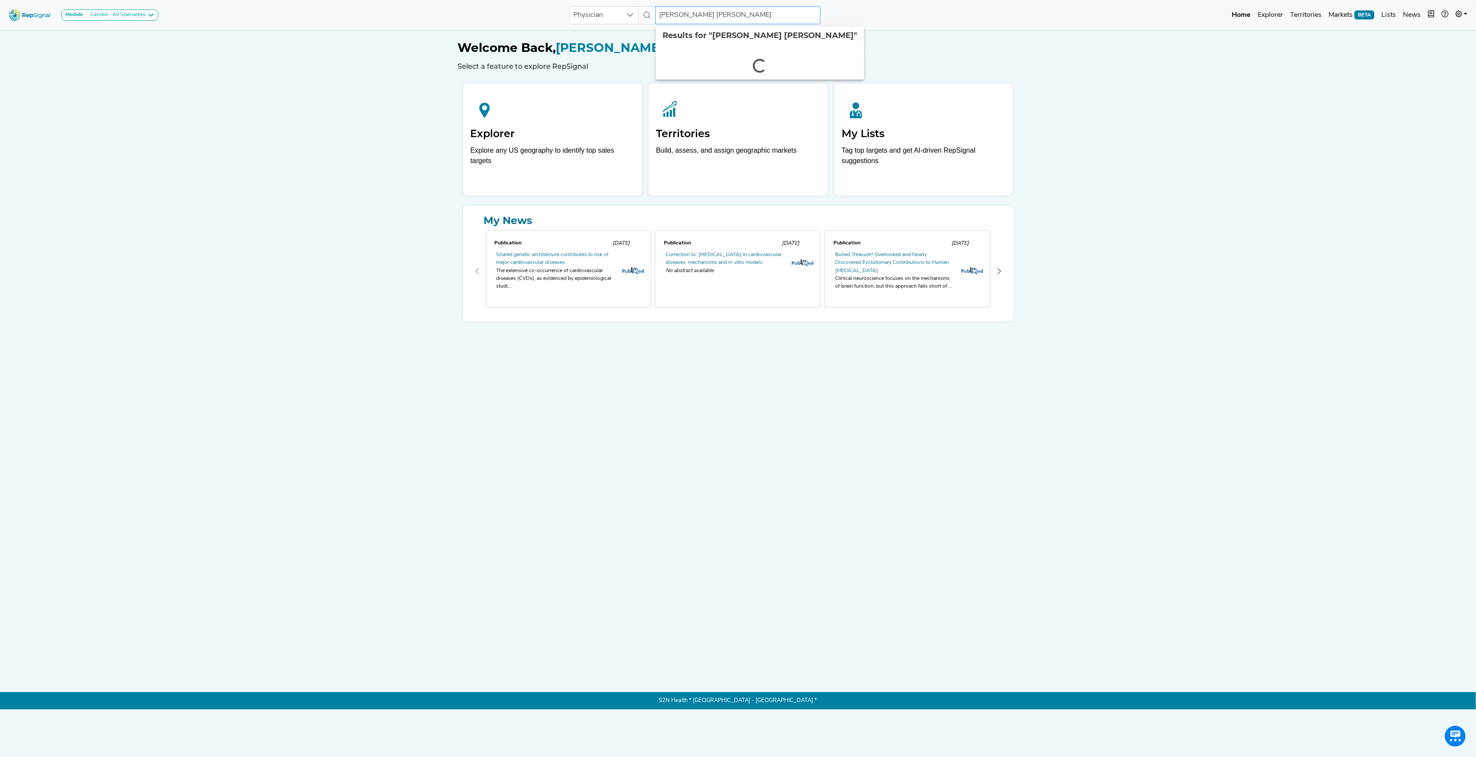 Image resolution: width=1476 pixels, height=757 pixels. I want to click on a: TerritoriesBuild, assess, and assign geographic markets, so click(738, 139).